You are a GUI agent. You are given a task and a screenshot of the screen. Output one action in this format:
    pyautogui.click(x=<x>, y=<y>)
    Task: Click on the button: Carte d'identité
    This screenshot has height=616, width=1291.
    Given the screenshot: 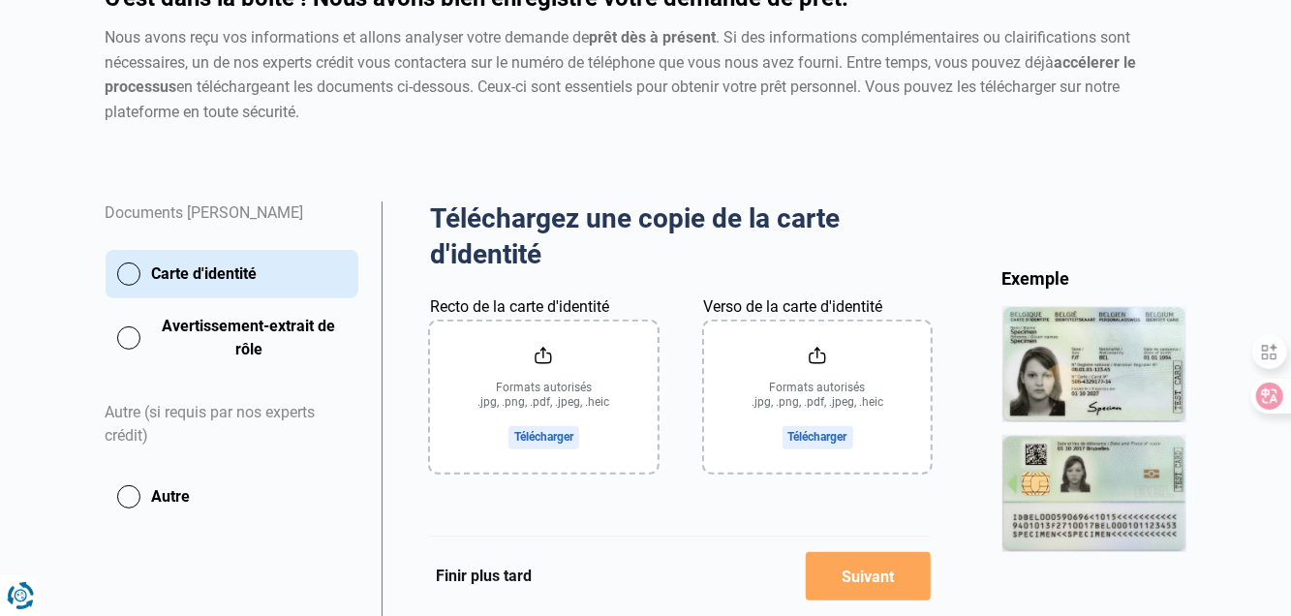 What is the action you would take?
    pyautogui.click(x=231, y=274)
    